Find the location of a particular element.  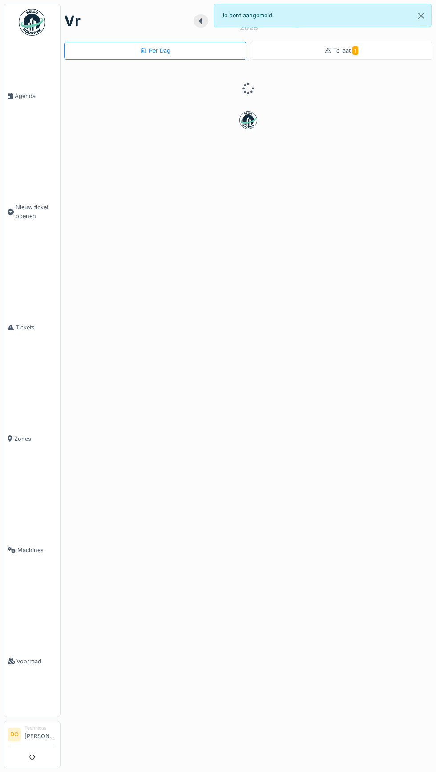

a: Zones is located at coordinates (32, 439).